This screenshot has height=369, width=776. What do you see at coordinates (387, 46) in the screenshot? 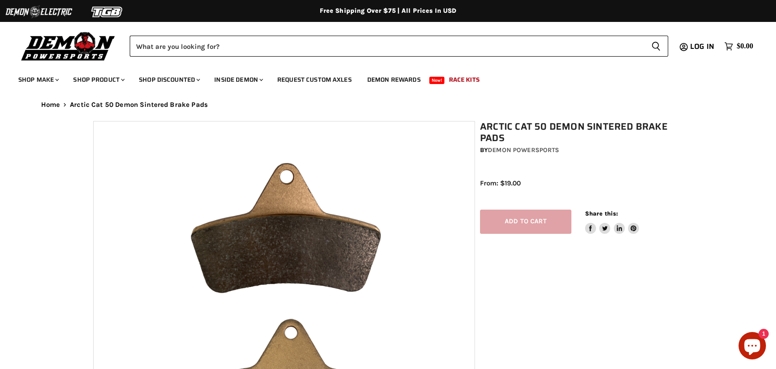
I see `input: Search` at bounding box center [387, 46].